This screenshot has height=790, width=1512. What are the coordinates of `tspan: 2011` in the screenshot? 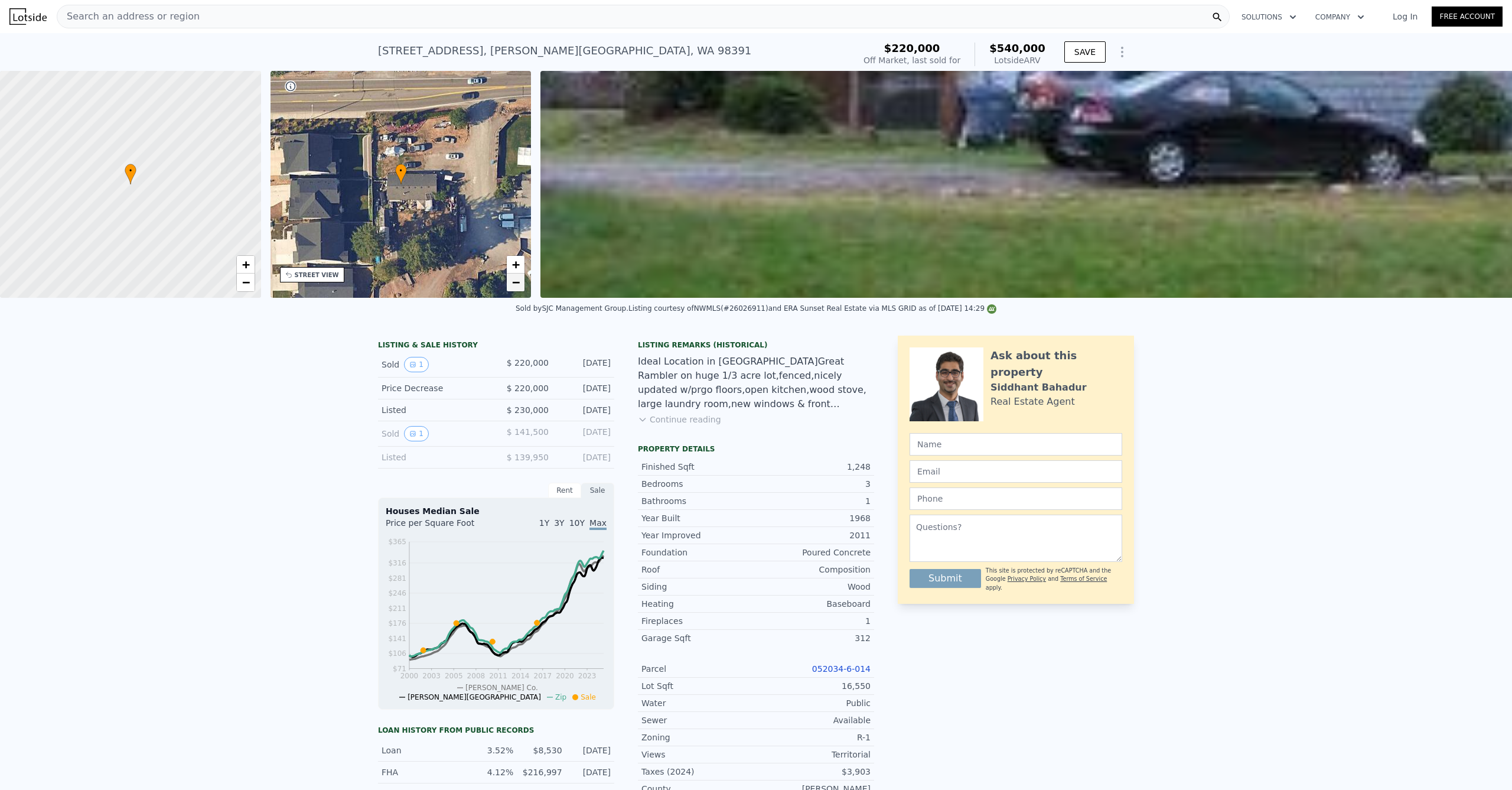 It's located at (498, 675).